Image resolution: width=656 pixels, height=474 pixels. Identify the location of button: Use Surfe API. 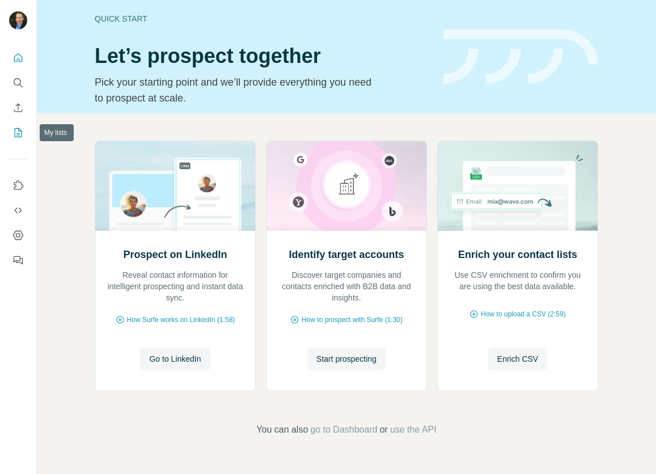
(18, 210).